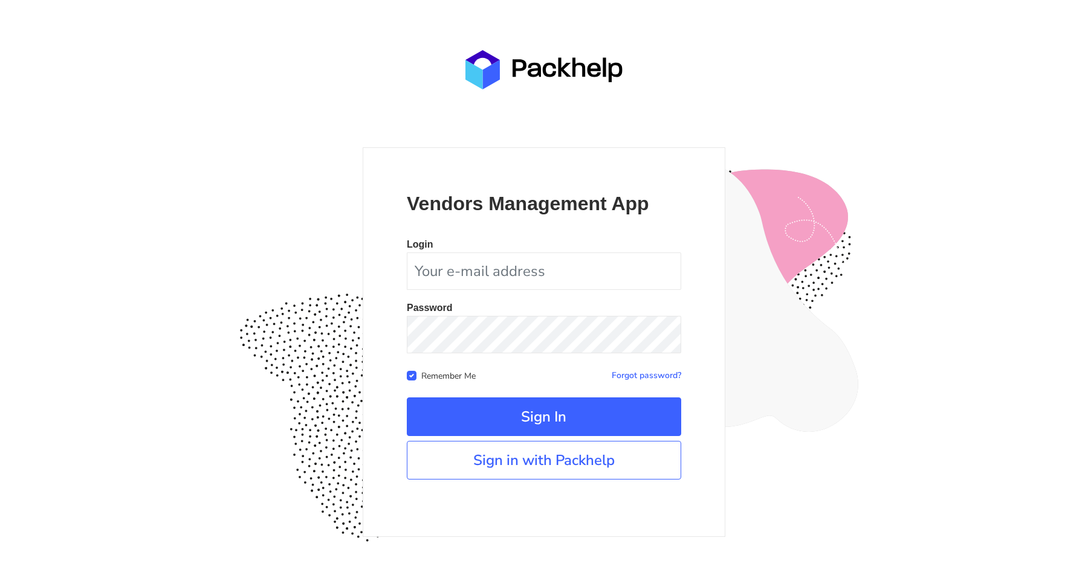  Describe the element at coordinates (544, 308) in the screenshot. I see `p: Password` at that location.